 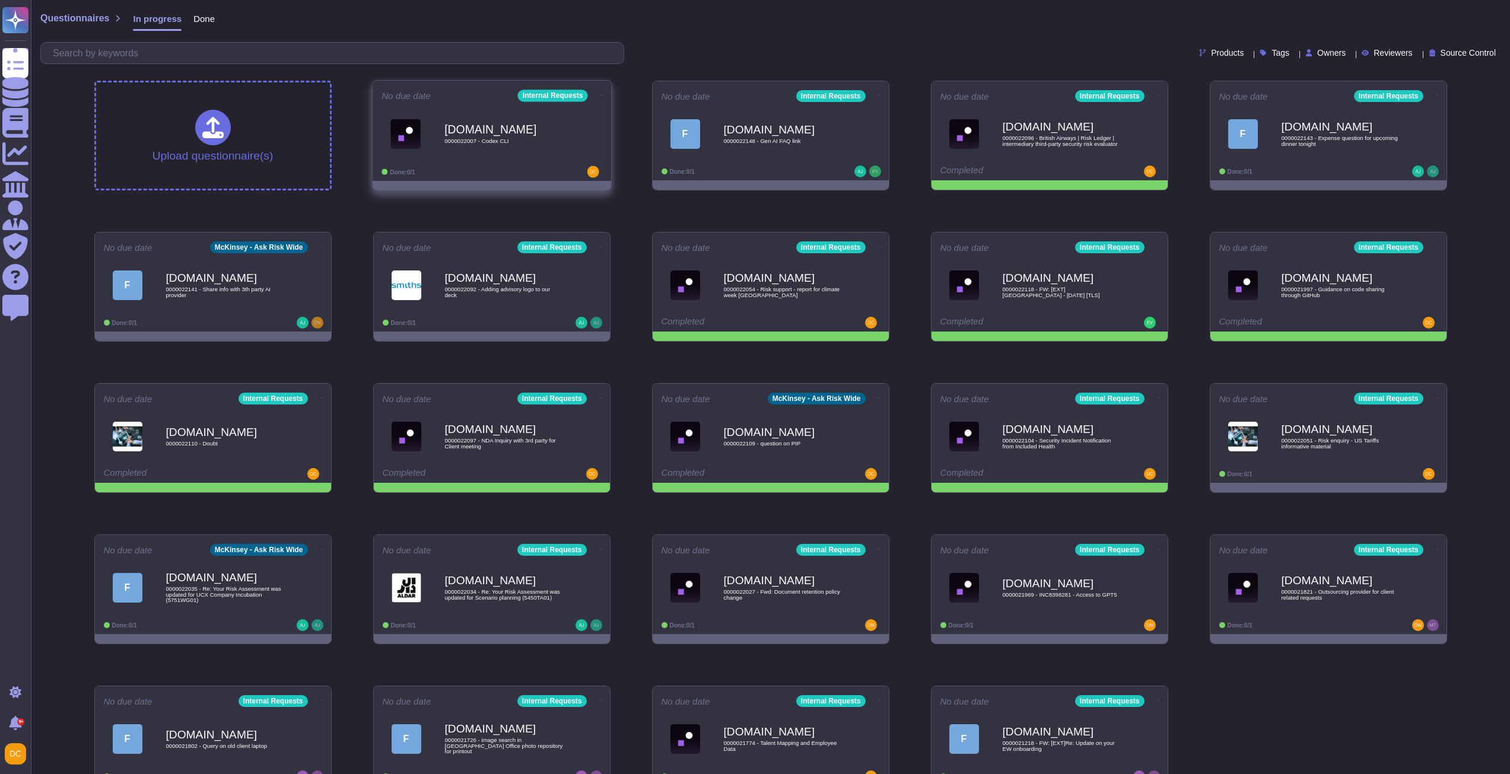 I want to click on span: 0000022097 - NDA Inquiry with 3rd party for Client meeting, so click(x=504, y=443).